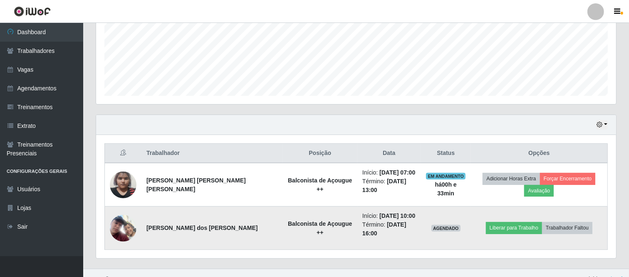 The image size is (629, 277). What do you see at coordinates (446, 189) in the screenshot?
I see `strong: há 00 h e 33 min` at bounding box center [446, 189].